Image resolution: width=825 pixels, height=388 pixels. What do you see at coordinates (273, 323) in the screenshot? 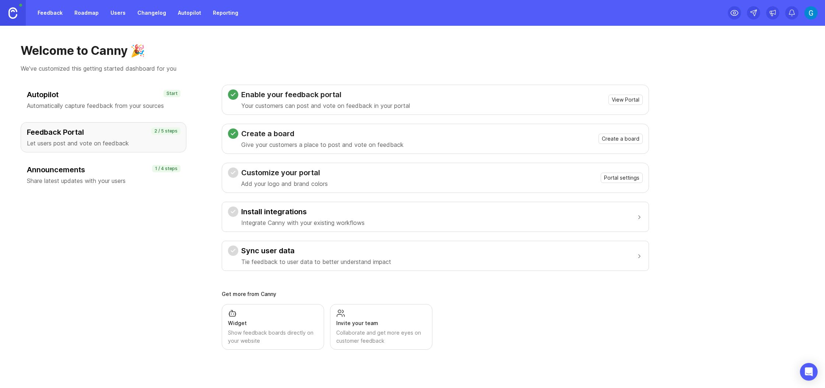
I see `div: Widget` at bounding box center [273, 323].